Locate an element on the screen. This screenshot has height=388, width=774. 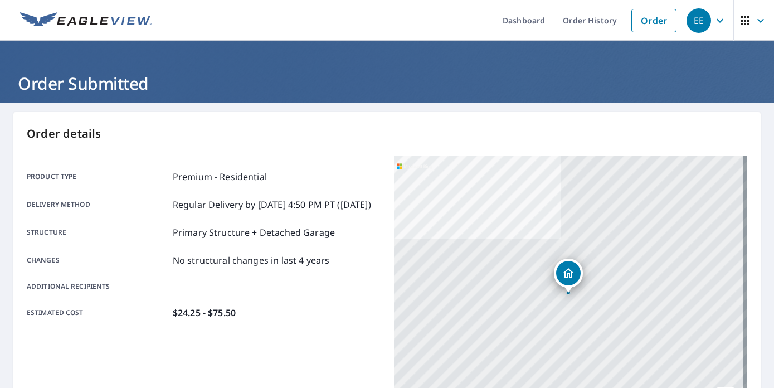
p: Additional recipients is located at coordinates (98, 286).